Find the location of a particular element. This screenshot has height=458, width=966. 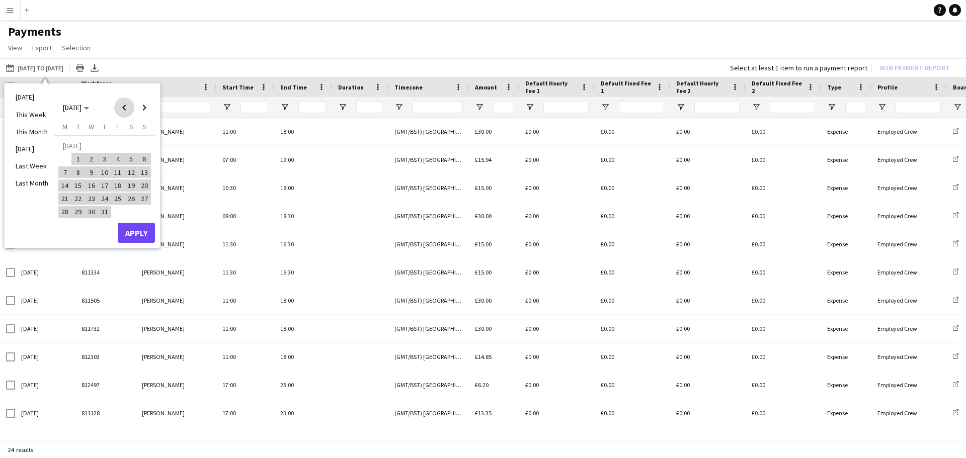

button: 19-07-2025 is located at coordinates (131, 186).